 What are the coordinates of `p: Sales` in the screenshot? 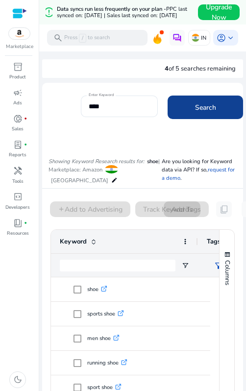 It's located at (18, 129).